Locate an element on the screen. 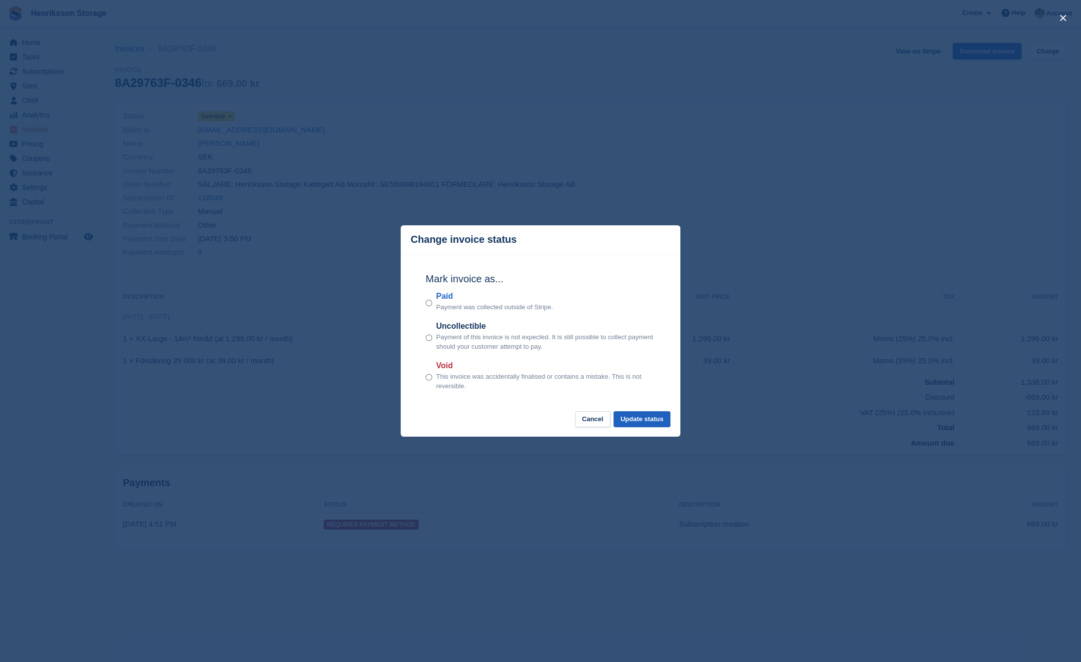 The height and width of the screenshot is (662, 1081). h2: Mark invoice as... is located at coordinates (540, 279).